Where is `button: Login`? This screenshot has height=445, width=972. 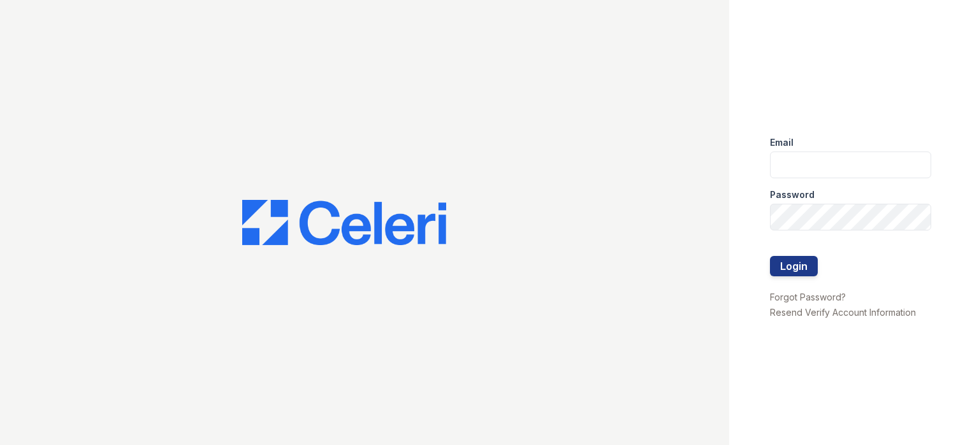
button: Login is located at coordinates (793, 266).